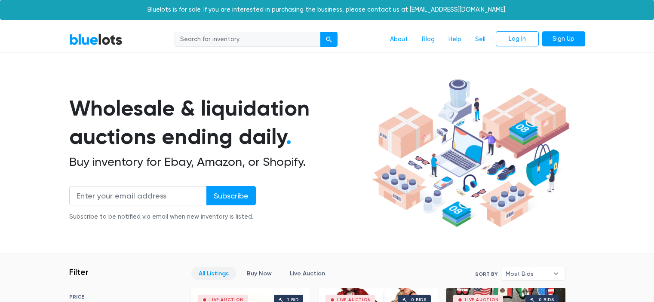 The image size is (654, 302). What do you see at coordinates (163, 217) in the screenshot?
I see `div: Subscribe to be notified via email when new inventory is listed.` at bounding box center [163, 217].